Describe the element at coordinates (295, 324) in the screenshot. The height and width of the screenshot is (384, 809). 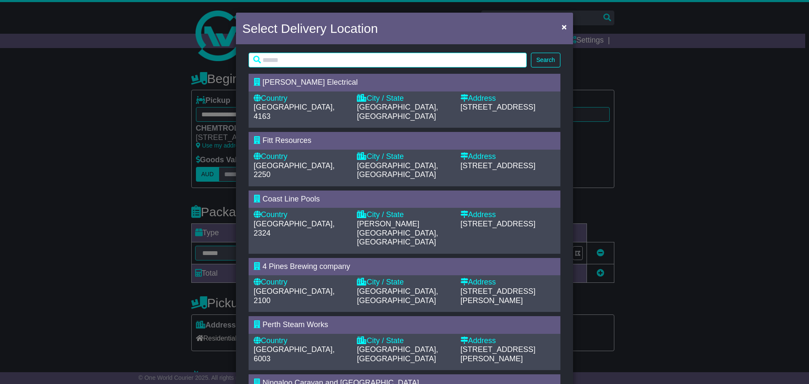
I see `span: Perth Steam Works` at that location.